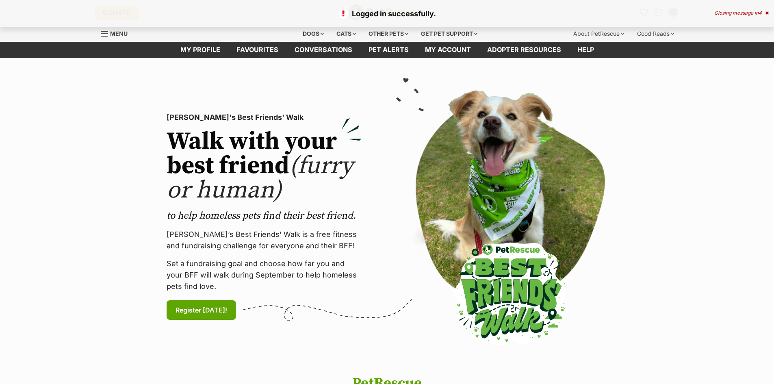  I want to click on a: Pet alerts, so click(389, 50).